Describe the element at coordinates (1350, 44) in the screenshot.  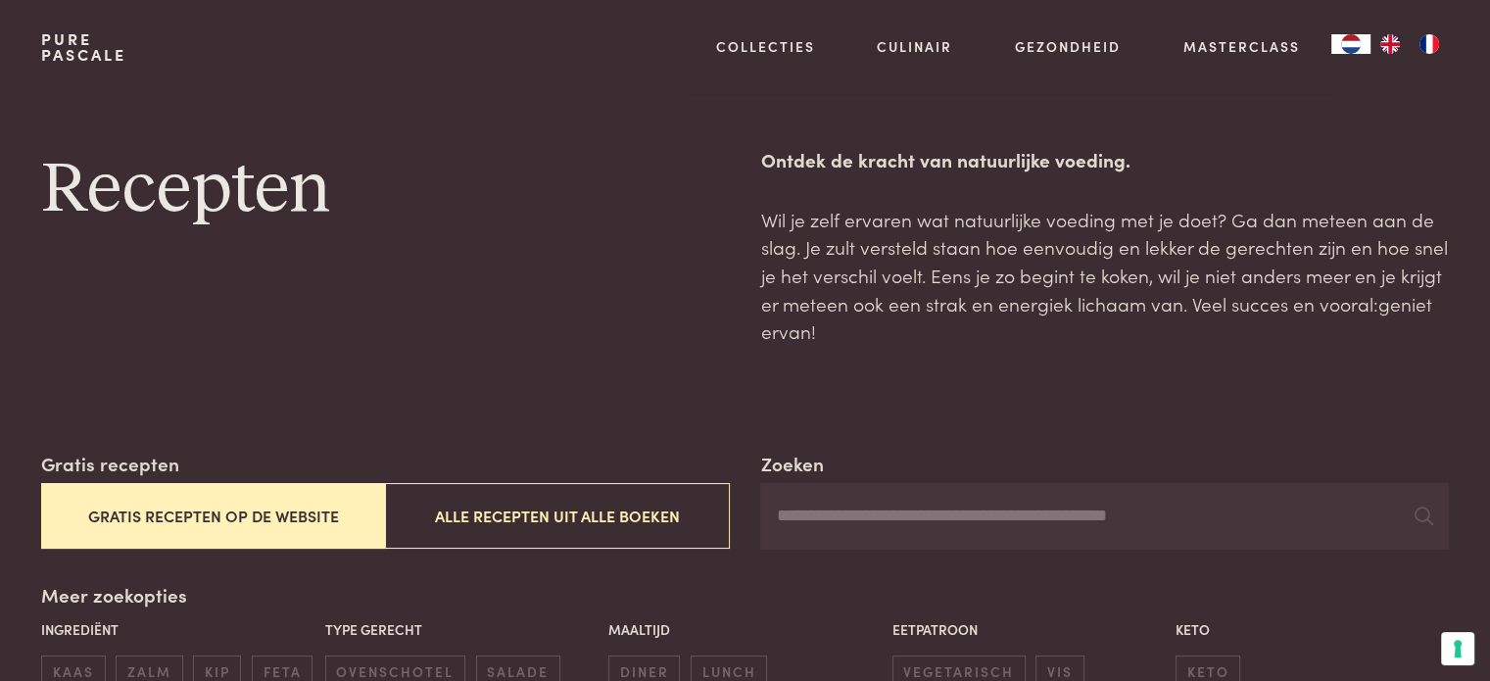
I see `a: NL` at that location.